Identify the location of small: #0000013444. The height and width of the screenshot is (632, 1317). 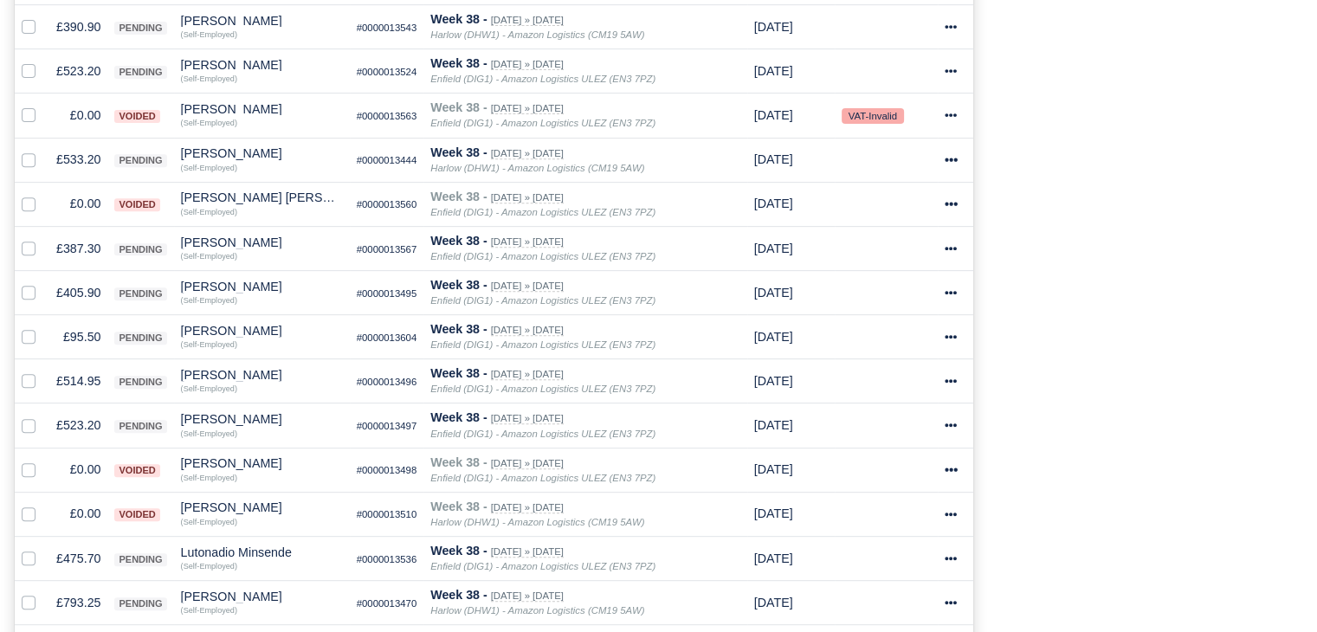
(387, 160).